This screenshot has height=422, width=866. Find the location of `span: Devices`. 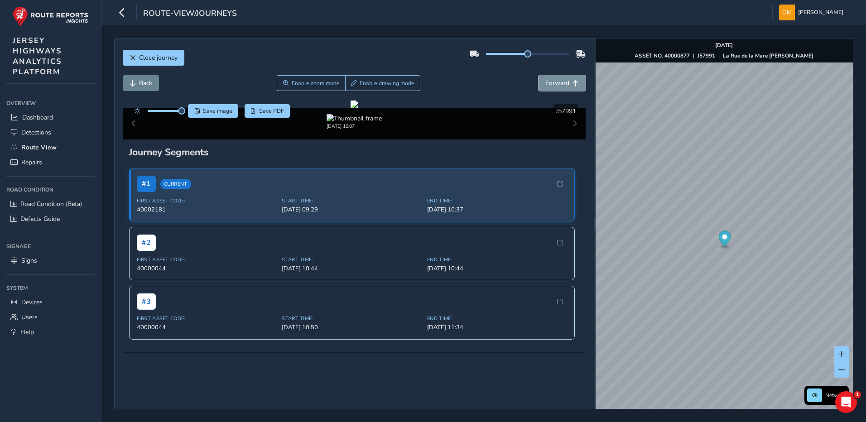

span: Devices is located at coordinates (32, 302).